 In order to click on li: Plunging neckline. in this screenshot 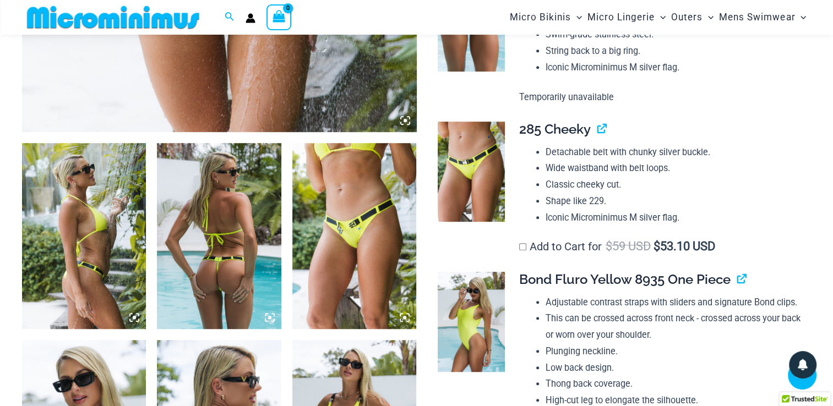, I will do `click(674, 352)`.